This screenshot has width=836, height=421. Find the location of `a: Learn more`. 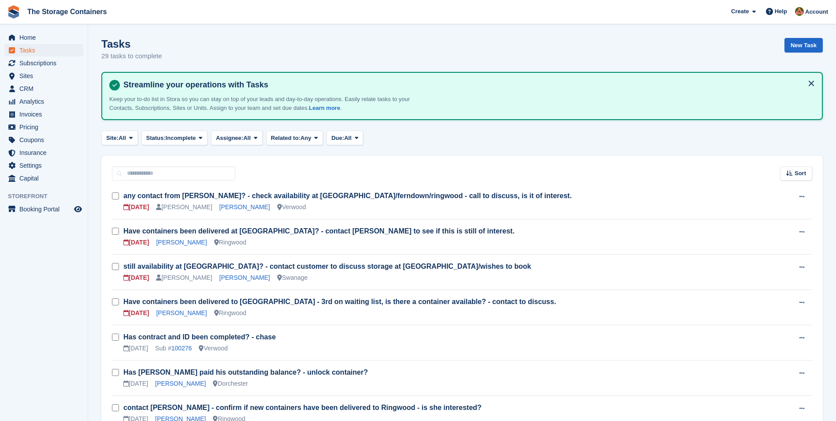

a: Learn more is located at coordinates (324, 108).